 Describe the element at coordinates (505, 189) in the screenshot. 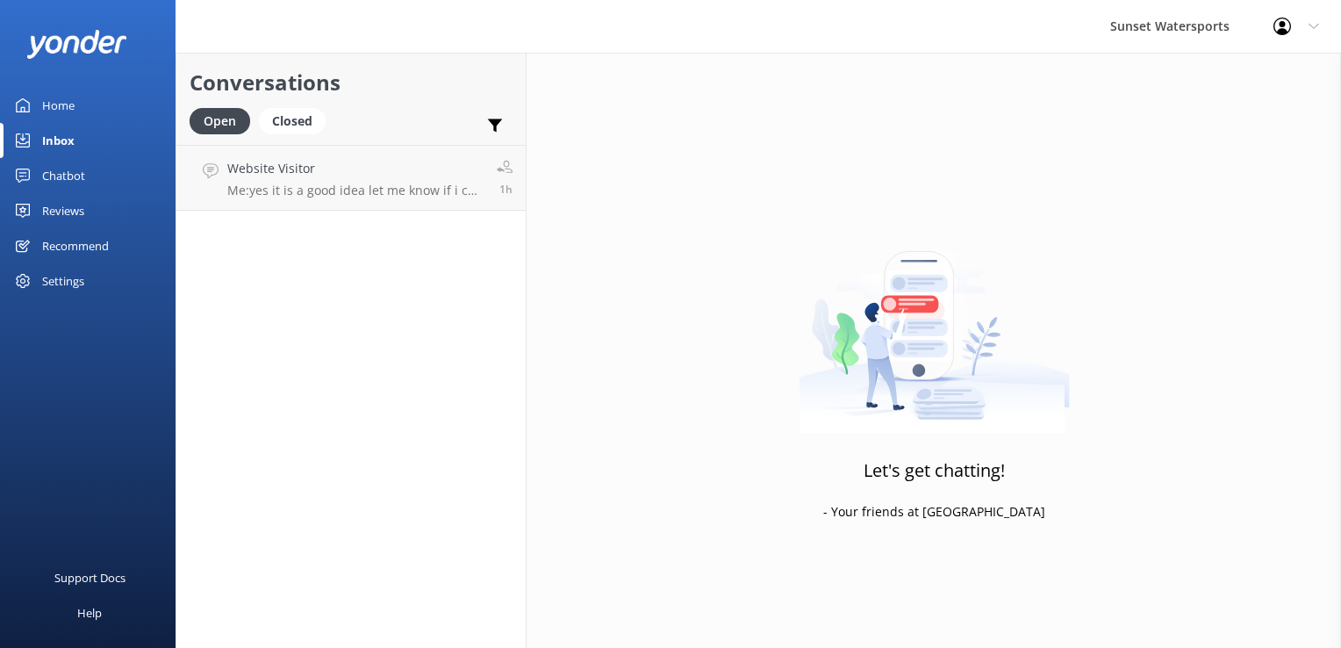

I see `span: Aug 29 2025 07:13am (UTC -05:00) America/Cancun` at that location.